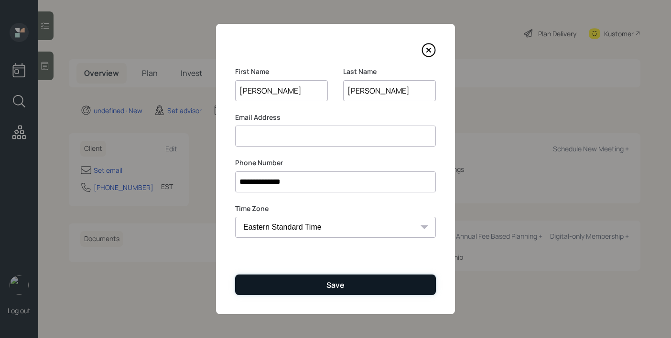 This screenshot has width=671, height=338. Describe the element at coordinates (335, 285) in the screenshot. I see `div: Save` at that location.